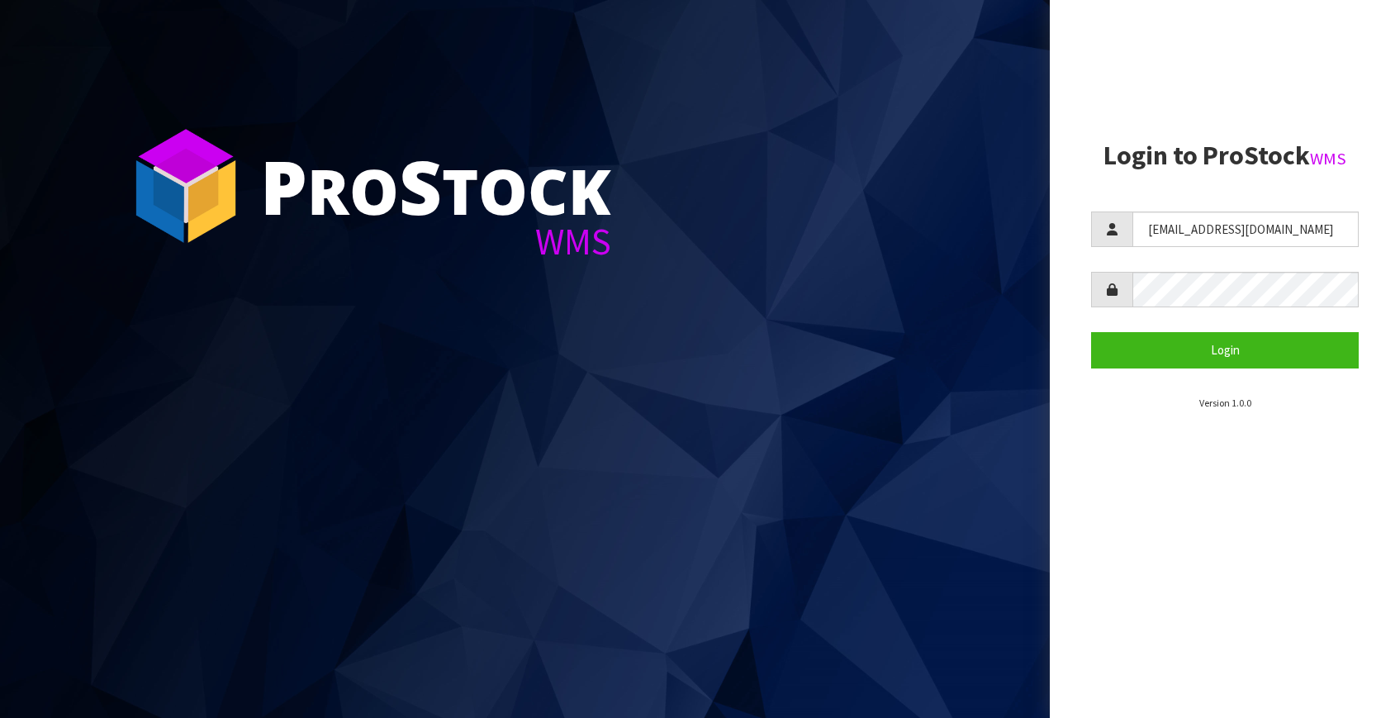  I want to click on small: Version 1.0.0, so click(1225, 402).